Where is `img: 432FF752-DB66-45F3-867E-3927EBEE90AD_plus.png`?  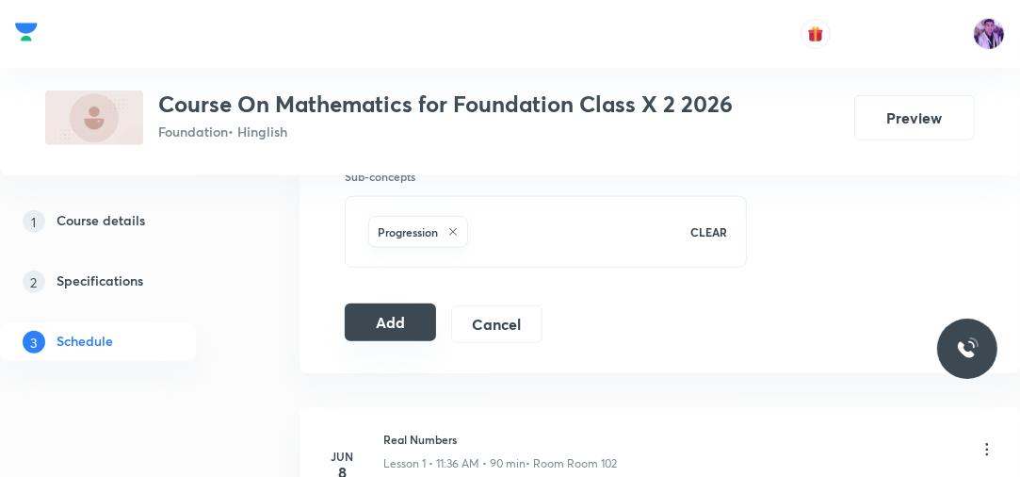
img: 432FF752-DB66-45F3-867E-3927EBEE90AD_plus.png is located at coordinates (94, 118).